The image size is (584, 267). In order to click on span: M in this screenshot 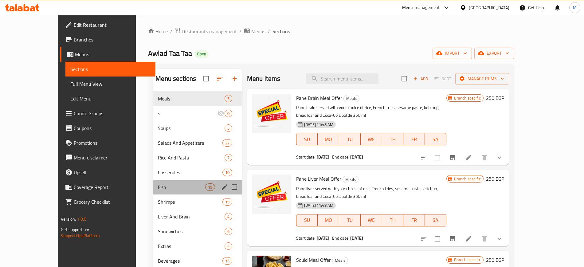, I will do `click(574, 8)`.